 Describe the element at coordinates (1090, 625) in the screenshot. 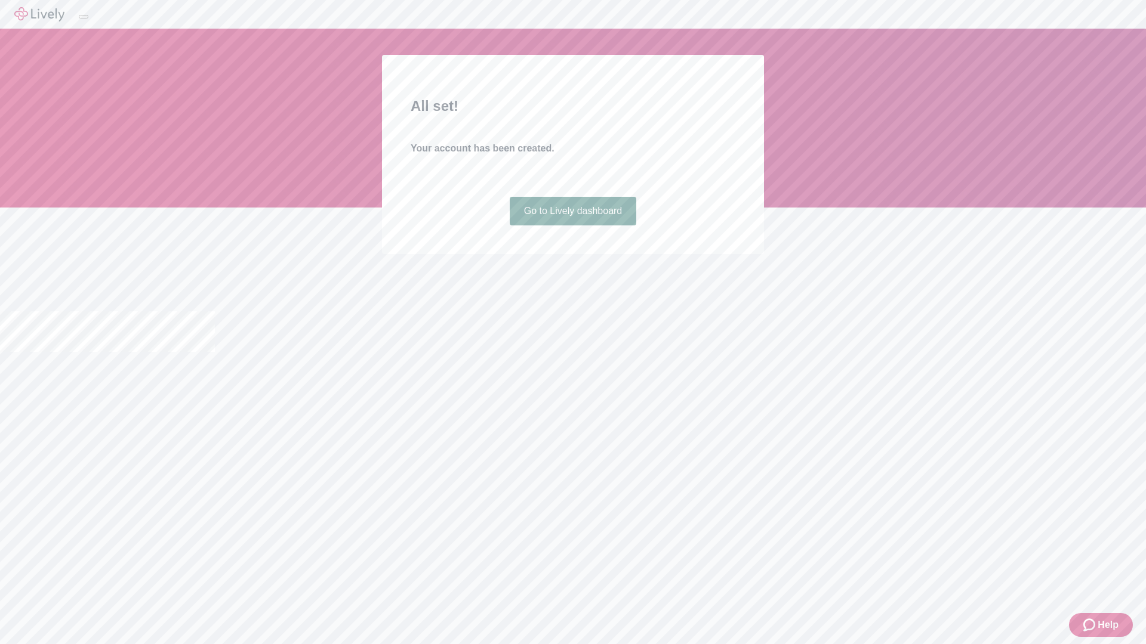

I see `svg: Zendesk support icon` at that location.